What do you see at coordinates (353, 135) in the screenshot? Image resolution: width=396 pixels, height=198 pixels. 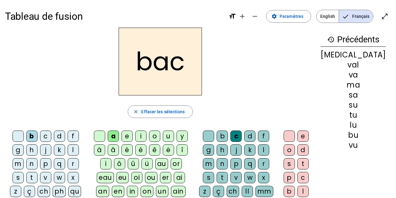 I see `div: bu` at bounding box center [353, 135].